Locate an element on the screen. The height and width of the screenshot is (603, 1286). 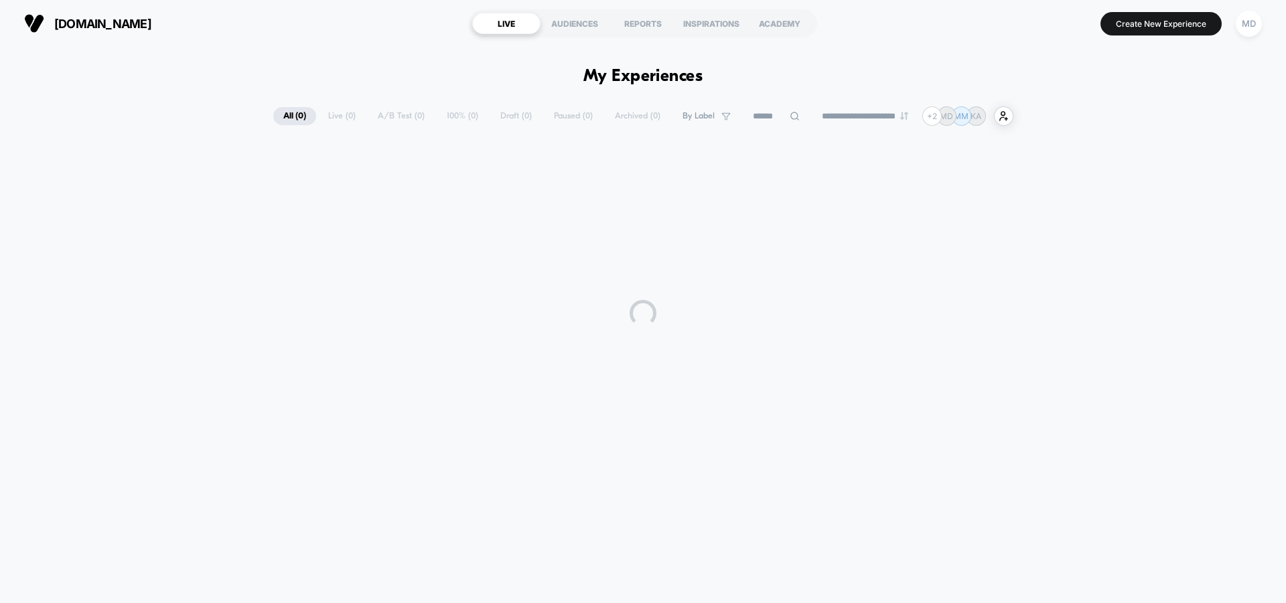
div: ACADEMY is located at coordinates (780, 23).